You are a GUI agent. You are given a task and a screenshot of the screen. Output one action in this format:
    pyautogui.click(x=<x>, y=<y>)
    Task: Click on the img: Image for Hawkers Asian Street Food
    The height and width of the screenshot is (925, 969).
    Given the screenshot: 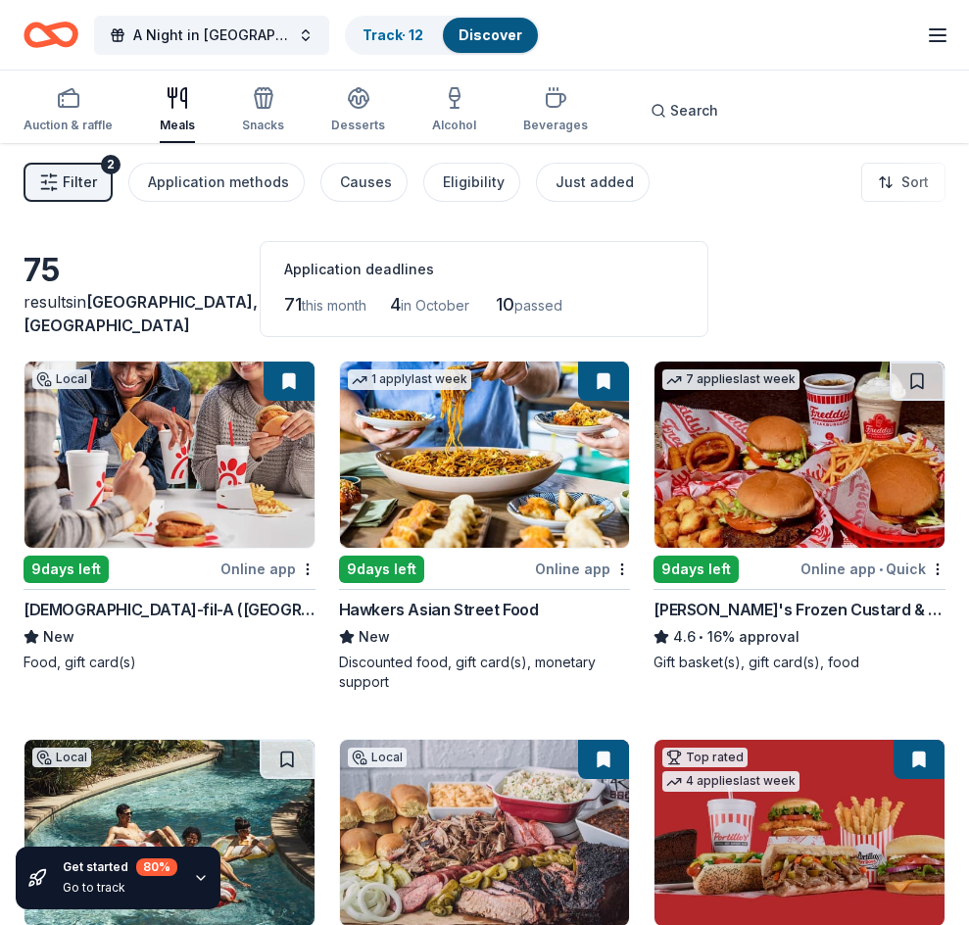 What is the action you would take?
    pyautogui.click(x=485, y=455)
    